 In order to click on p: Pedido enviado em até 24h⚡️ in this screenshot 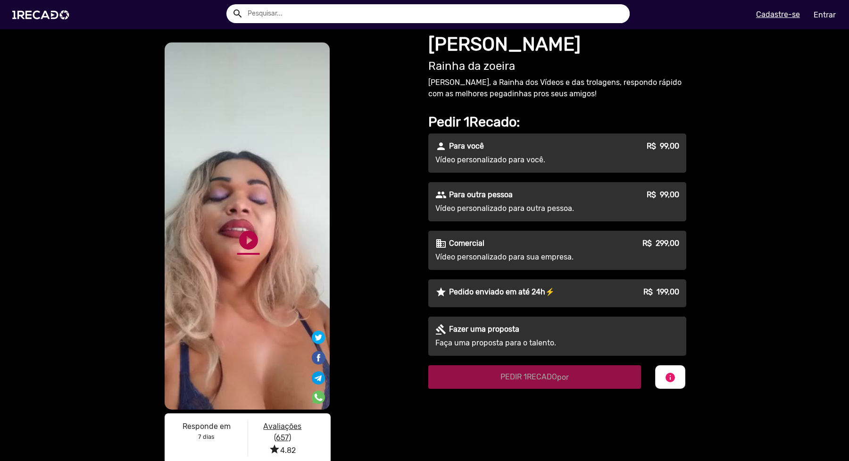, I will do `click(502, 292)`.